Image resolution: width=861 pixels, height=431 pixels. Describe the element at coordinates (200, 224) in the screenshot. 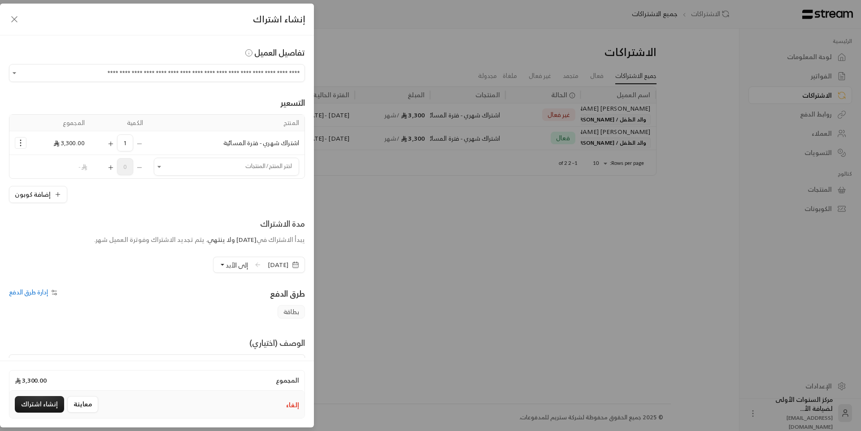

I see `div: مدة الاشتراك` at that location.